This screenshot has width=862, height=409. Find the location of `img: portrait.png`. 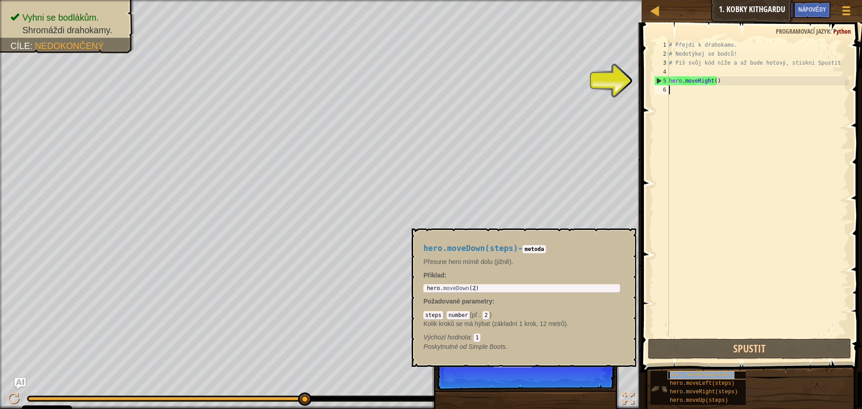

img: portrait.png is located at coordinates (659, 389).